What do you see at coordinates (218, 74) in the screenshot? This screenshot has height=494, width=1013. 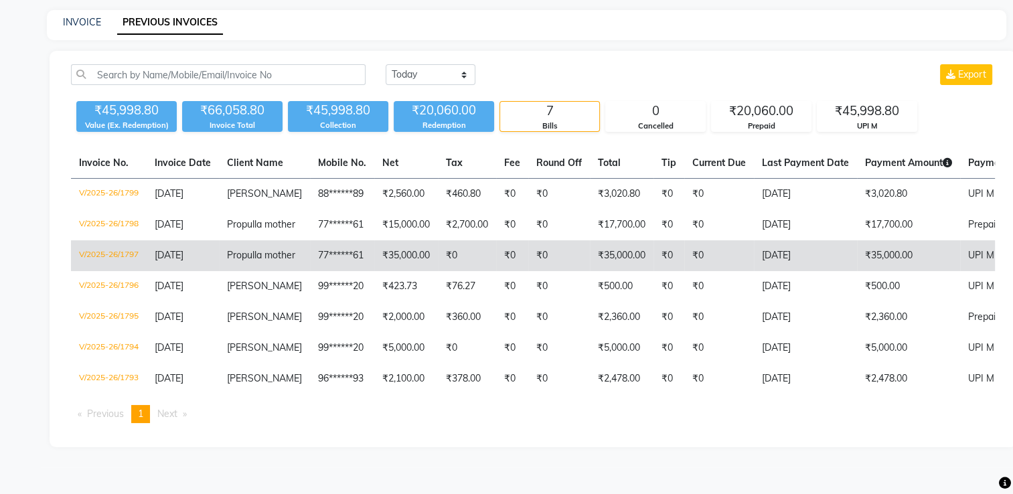 I see `input: Search by Name/Mobile/Email/Invoice No` at bounding box center [218, 74].